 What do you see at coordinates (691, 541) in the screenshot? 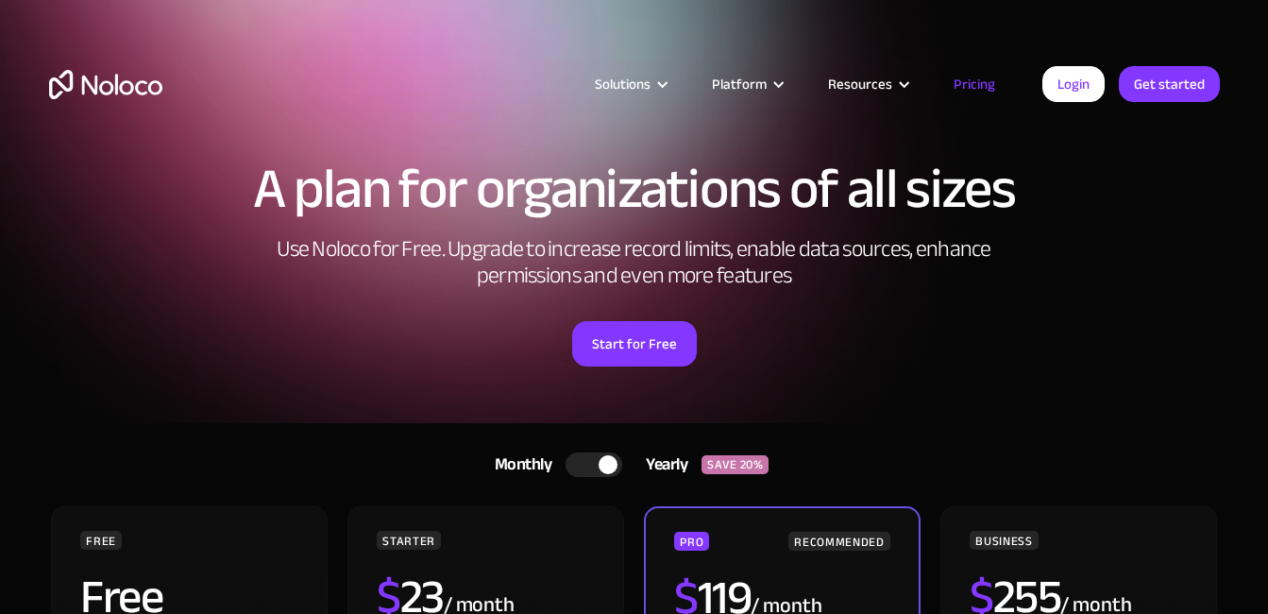
I see `div: PRO` at bounding box center [691, 541].